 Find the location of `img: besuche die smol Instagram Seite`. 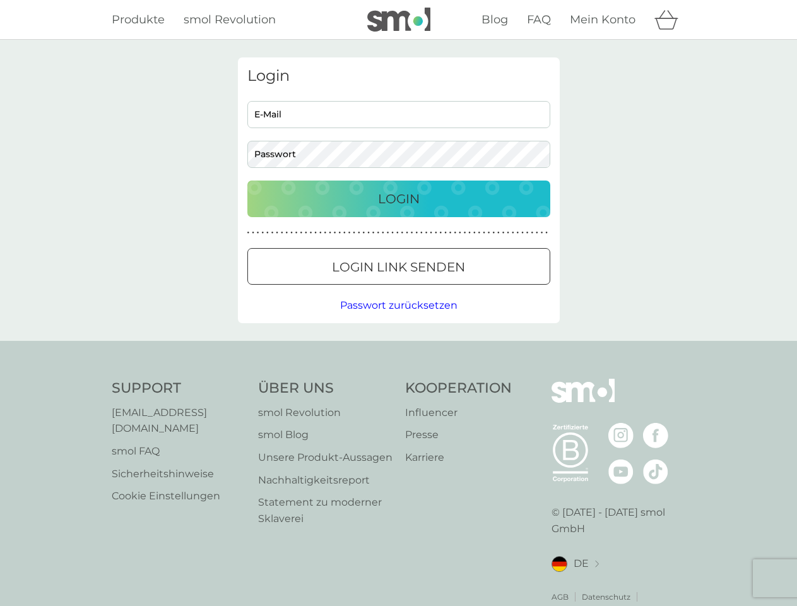

img: besuche die smol Instagram Seite is located at coordinates (621, 435).